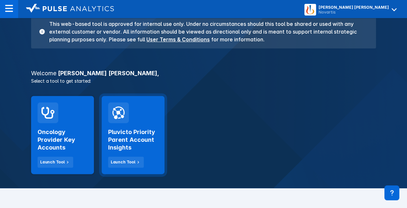  I want to click on a: logo, so click(66, 9).